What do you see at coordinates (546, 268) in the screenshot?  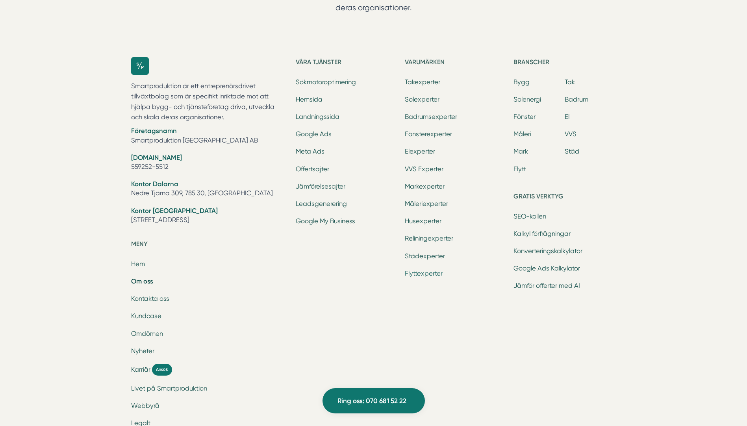 I see `a: Google Ads Kalkylator` at bounding box center [546, 268].